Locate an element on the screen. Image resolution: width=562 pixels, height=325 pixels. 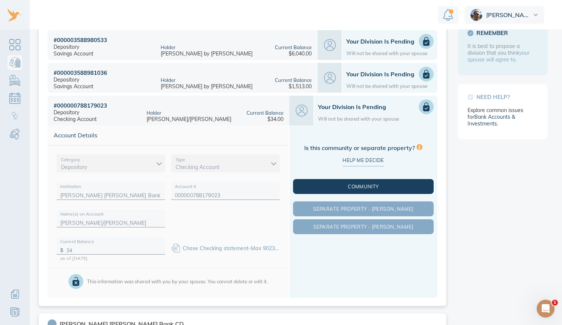
span: Need help? is located at coordinates (503, 97).